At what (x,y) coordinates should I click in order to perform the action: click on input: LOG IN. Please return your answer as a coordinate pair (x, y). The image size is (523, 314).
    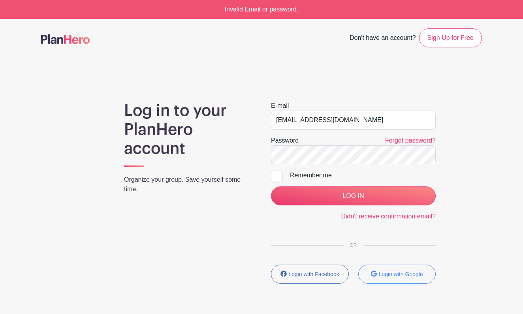
    Looking at the image, I should click on (353, 196).